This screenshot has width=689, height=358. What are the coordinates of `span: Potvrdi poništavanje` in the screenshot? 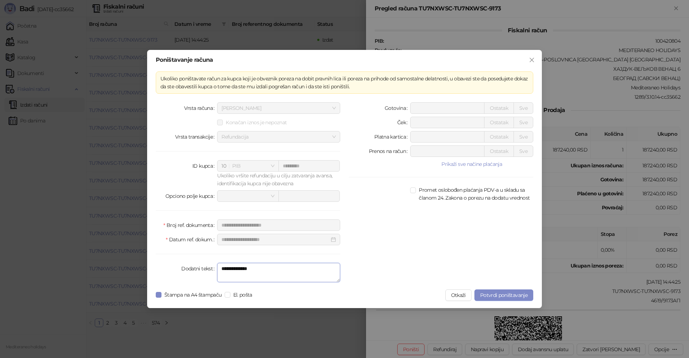 It's located at (504, 295).